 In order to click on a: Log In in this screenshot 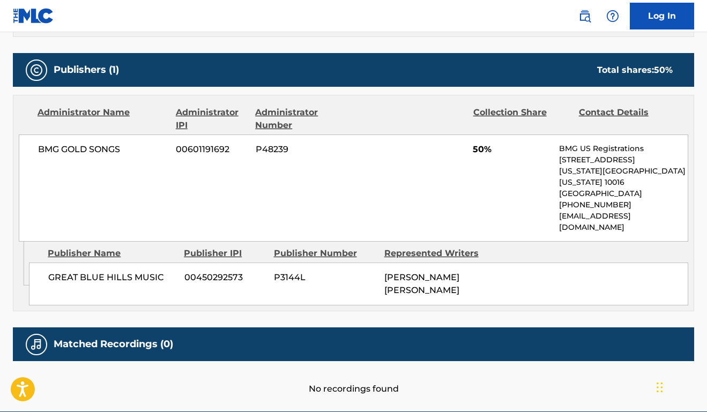, I will do `click(662, 16)`.